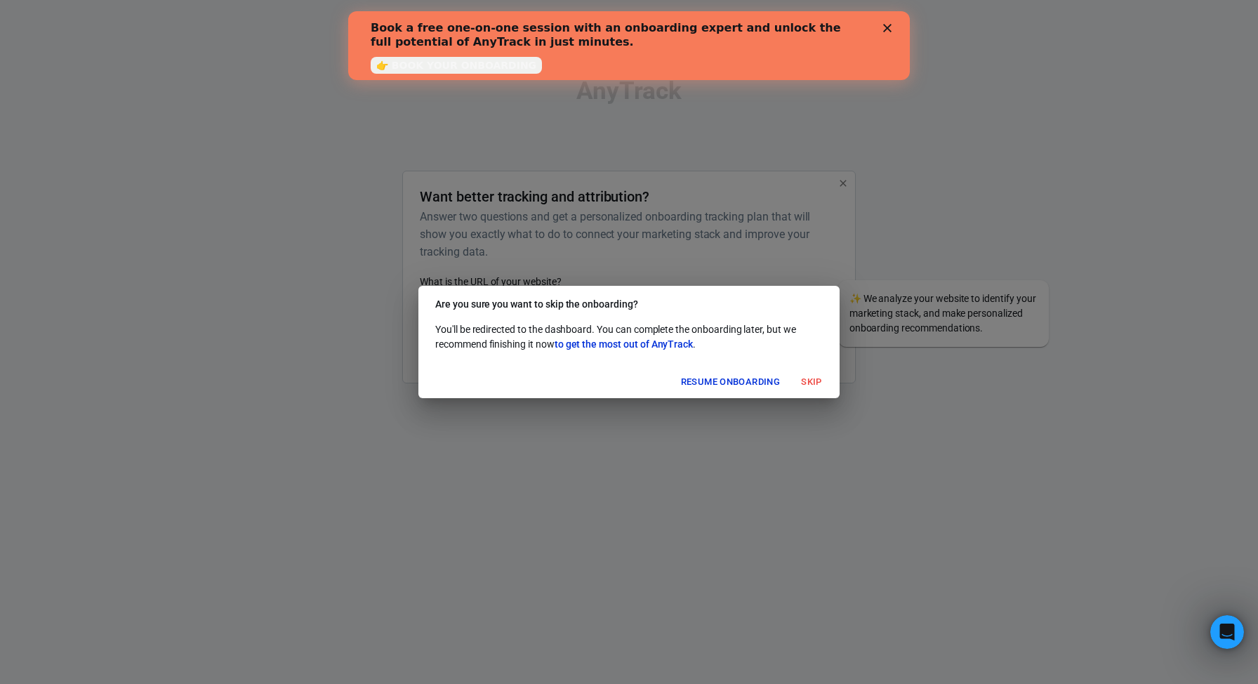 Image resolution: width=1258 pixels, height=684 pixels. Describe the element at coordinates (108, 54) in the screenshot. I see `a: 👉 BOOK YOUR ONBOARDING` at that location.